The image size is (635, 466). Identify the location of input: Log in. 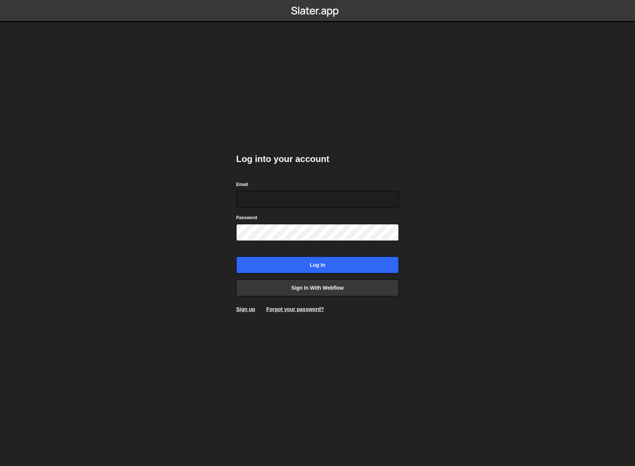
(317, 265).